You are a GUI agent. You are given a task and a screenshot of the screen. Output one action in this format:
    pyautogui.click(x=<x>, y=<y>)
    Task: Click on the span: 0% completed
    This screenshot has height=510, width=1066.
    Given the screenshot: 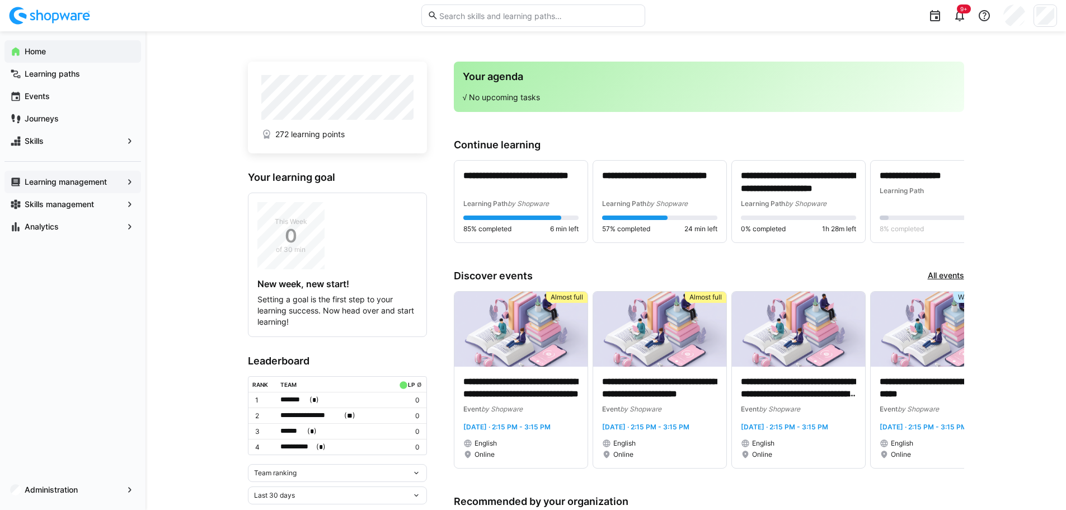 What is the action you would take?
    pyautogui.click(x=763, y=229)
    